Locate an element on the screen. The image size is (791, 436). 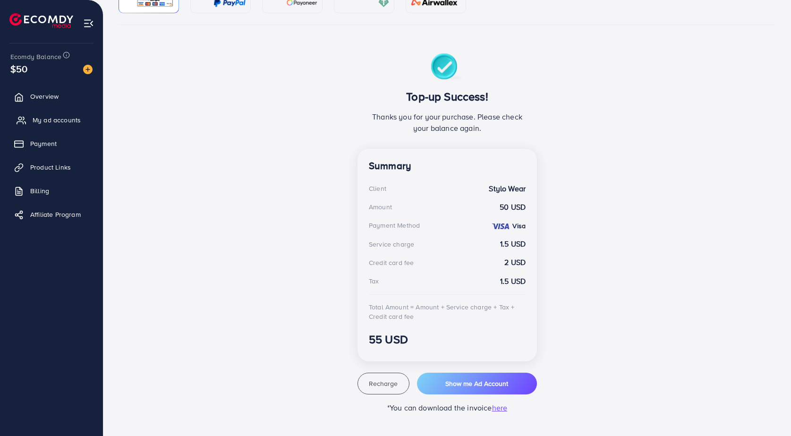
span: Show me Ad Account is located at coordinates (476, 383).